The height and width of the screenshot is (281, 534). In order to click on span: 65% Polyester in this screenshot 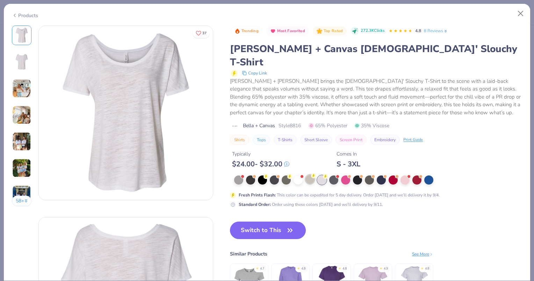, I will do `click(328, 125)`.